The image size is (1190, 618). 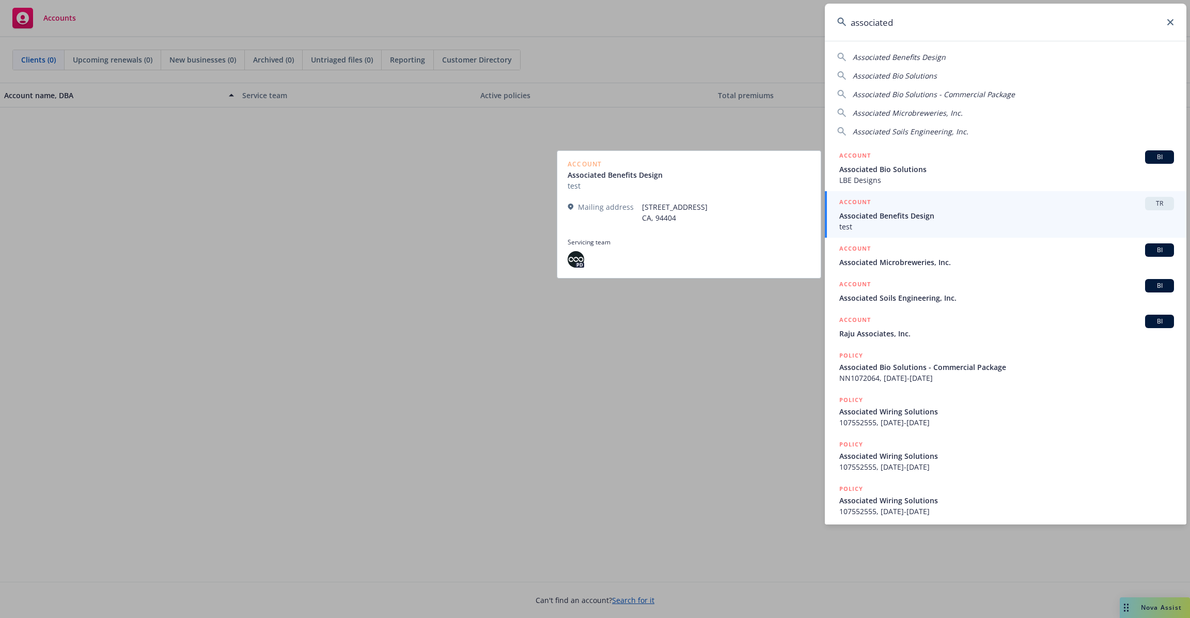 What do you see at coordinates (1007, 180) in the screenshot?
I see `span: LBE Designs` at bounding box center [1007, 180].